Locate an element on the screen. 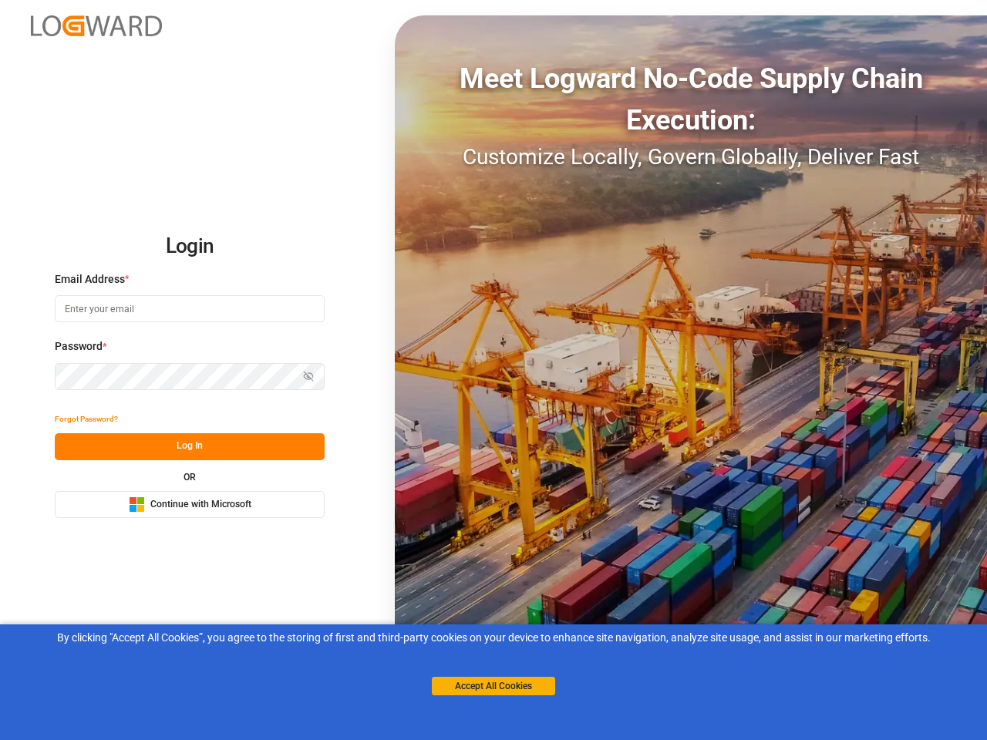  button: Log In is located at coordinates (190, 446).